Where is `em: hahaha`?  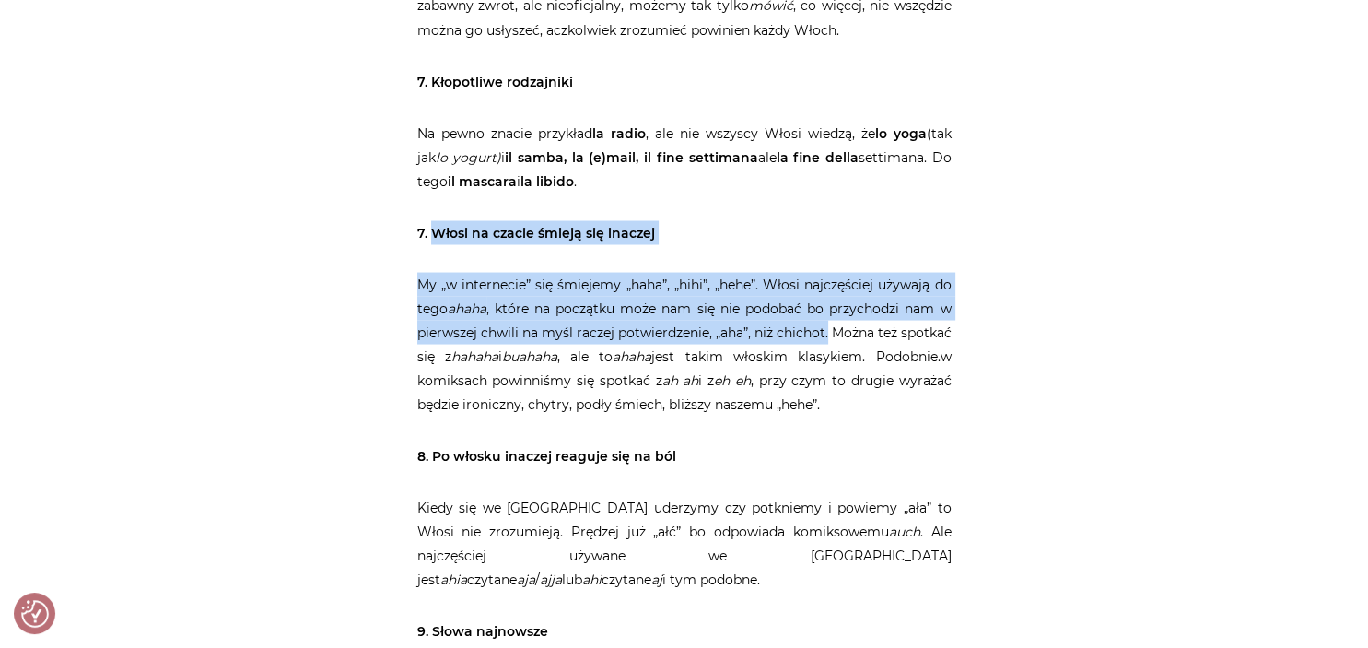
em: hahaha is located at coordinates (475, 356).